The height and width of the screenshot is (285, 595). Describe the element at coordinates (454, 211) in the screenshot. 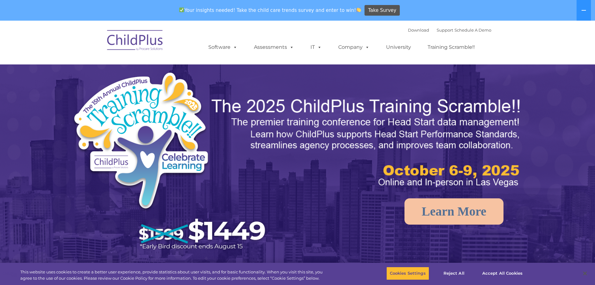

I see `a: Learn More` at that location.